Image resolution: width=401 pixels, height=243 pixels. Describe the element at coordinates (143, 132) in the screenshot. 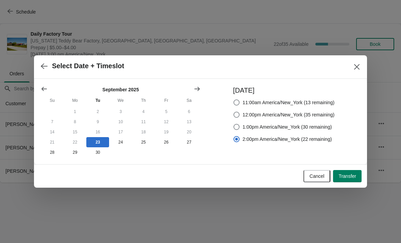

I see `button: Thursday September 18 2025` at that location.